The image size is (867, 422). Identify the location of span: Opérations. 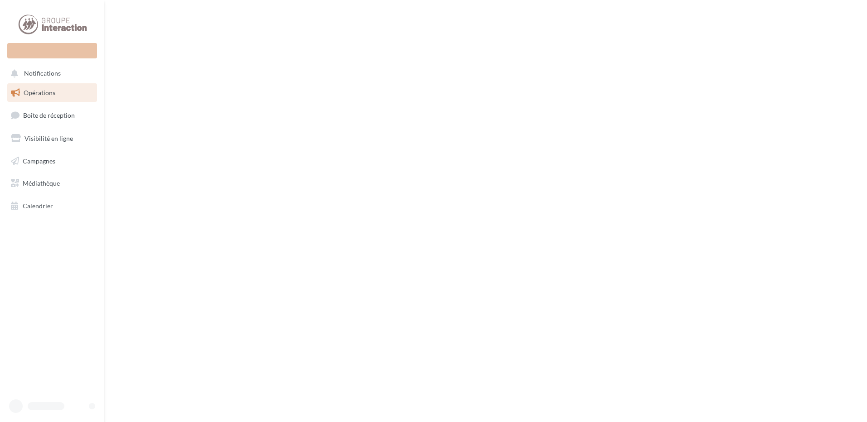
(39, 92).